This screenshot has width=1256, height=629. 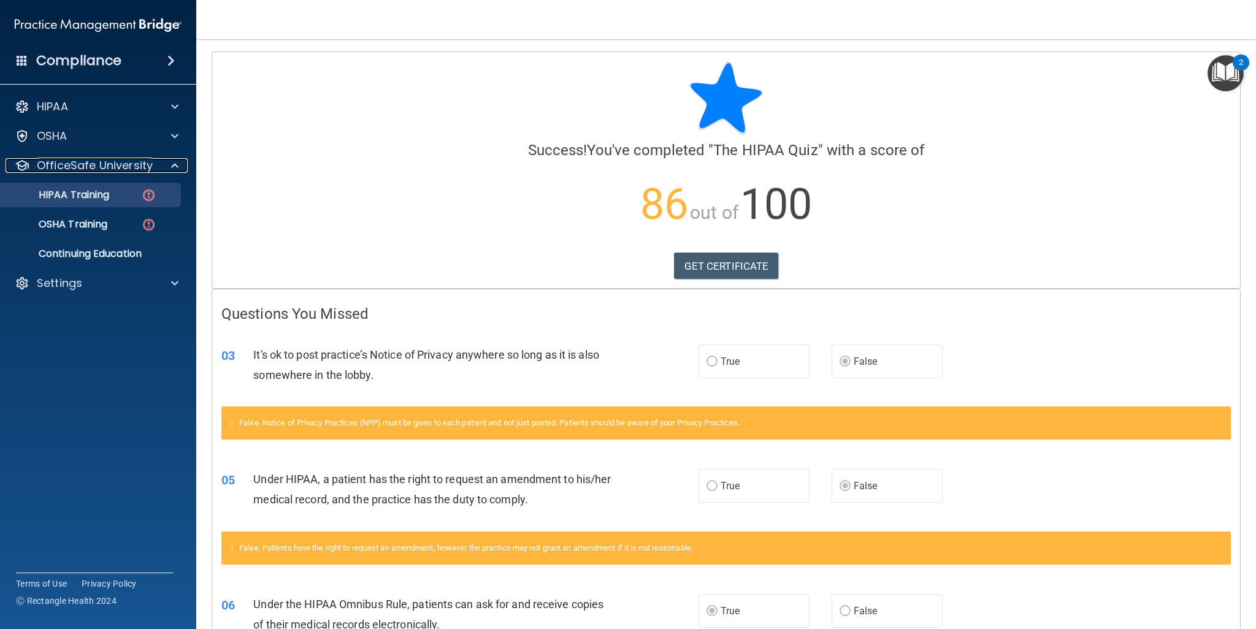 What do you see at coordinates (59, 283) in the screenshot?
I see `p: Settings` at bounding box center [59, 283].